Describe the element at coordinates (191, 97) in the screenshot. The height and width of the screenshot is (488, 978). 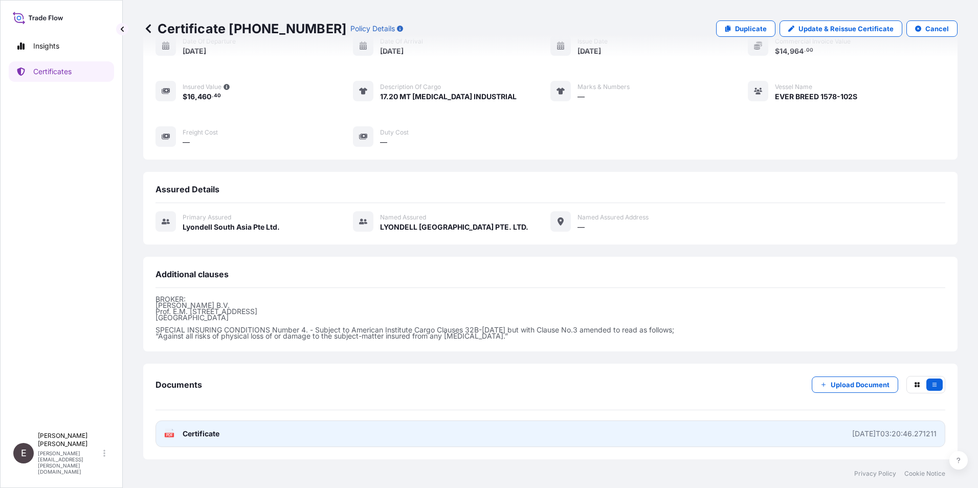
I see `span: 16` at that location.